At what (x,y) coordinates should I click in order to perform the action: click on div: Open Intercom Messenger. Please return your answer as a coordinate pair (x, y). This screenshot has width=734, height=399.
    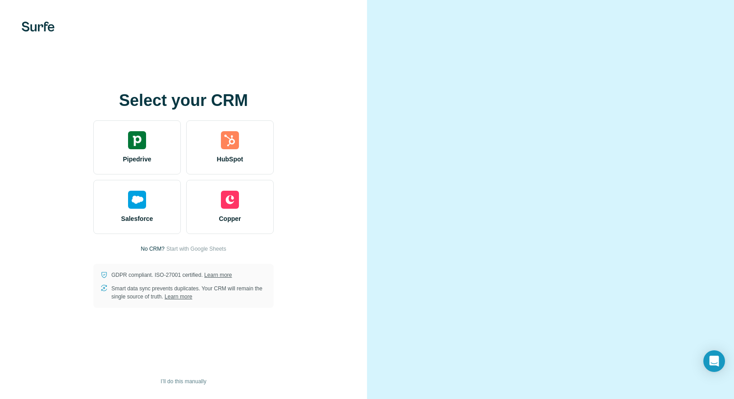
    Looking at the image, I should click on (714, 361).